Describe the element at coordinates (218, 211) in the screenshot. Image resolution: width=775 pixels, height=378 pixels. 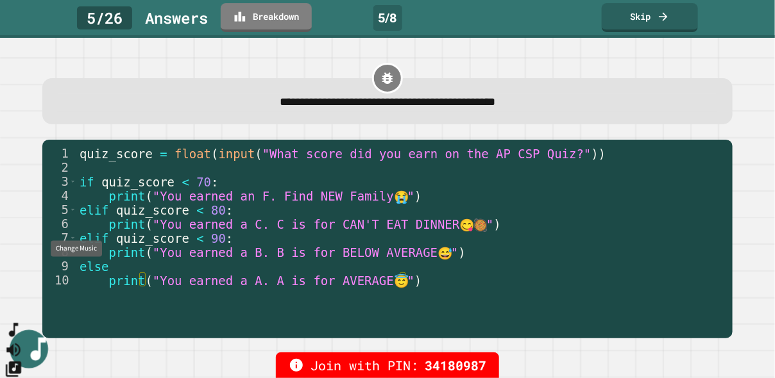
I see `span: 80` at that location.